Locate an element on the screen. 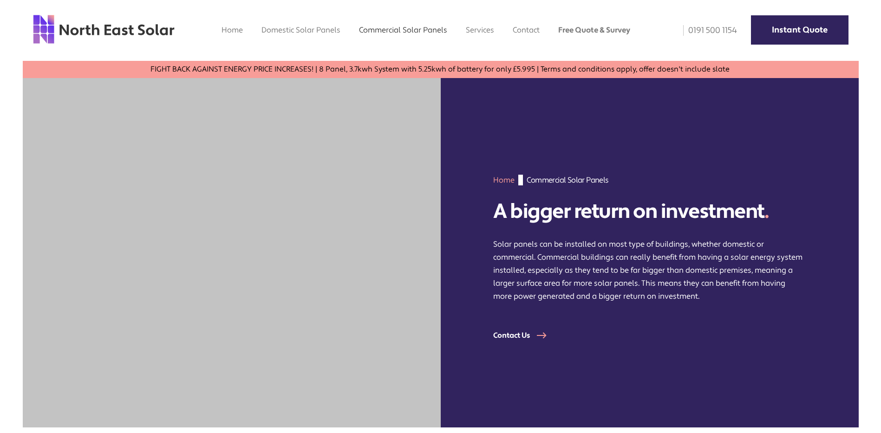 The height and width of the screenshot is (433, 881). img: gif;base64,R0lGODdhAQABAPAAAMPDwwAAACwAAAAAAQABAAACAkQBADs= is located at coordinates (521, 180).